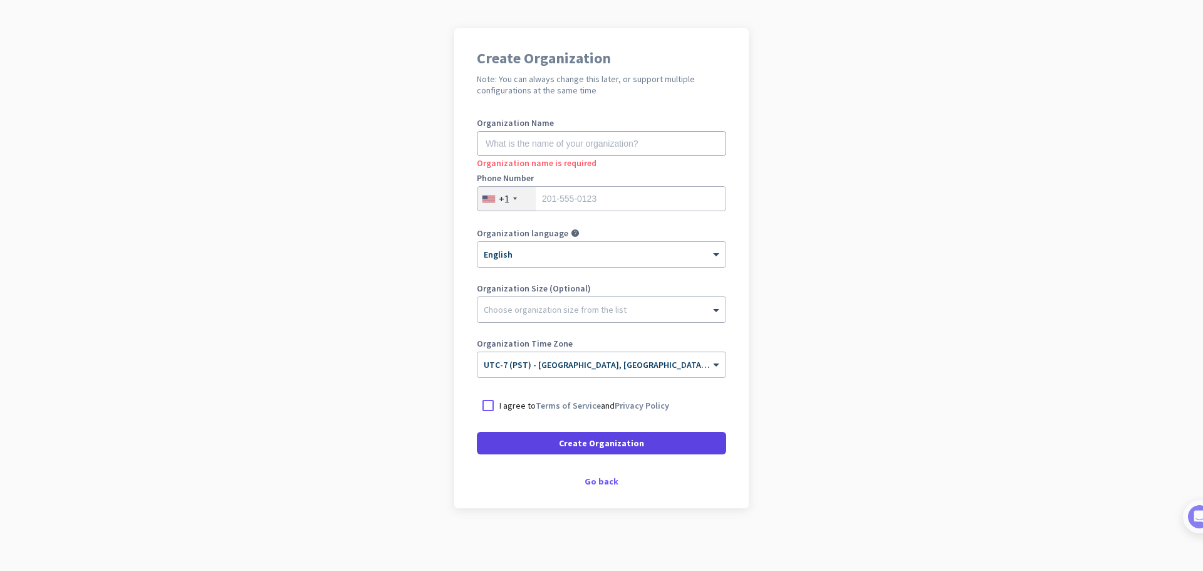  I want to click on input: What is the name of your organization?, so click(601, 143).